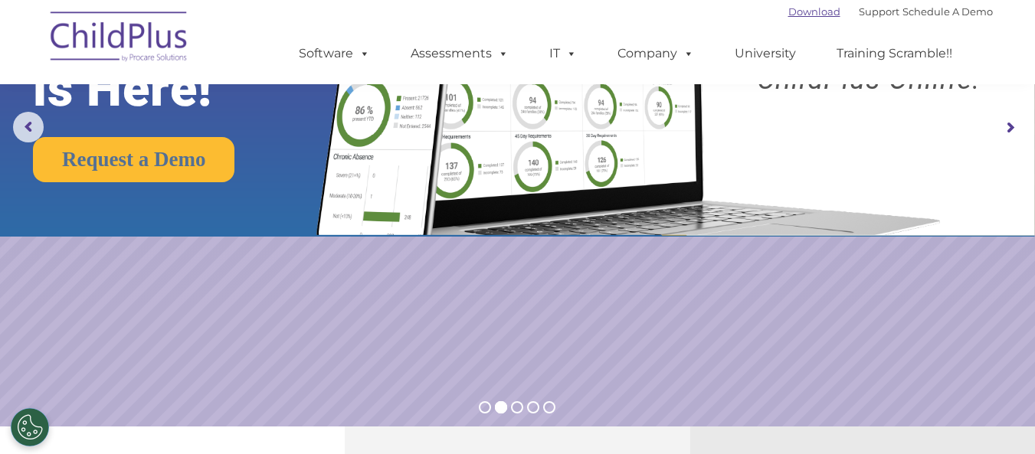 This screenshot has height=454, width=1035. What do you see at coordinates (30, 427) in the screenshot?
I see `button: Cookies Settings` at bounding box center [30, 427].